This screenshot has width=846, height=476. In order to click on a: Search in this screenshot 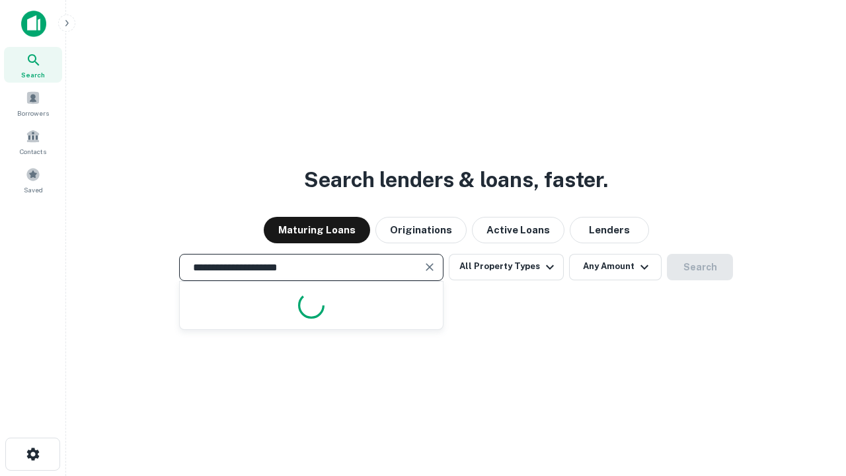, I will do `click(33, 65)`.